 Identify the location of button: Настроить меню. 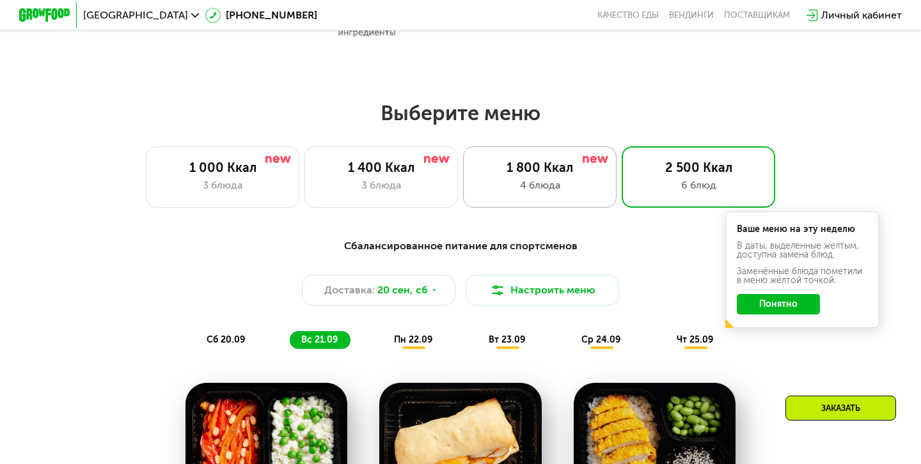
(542, 290).